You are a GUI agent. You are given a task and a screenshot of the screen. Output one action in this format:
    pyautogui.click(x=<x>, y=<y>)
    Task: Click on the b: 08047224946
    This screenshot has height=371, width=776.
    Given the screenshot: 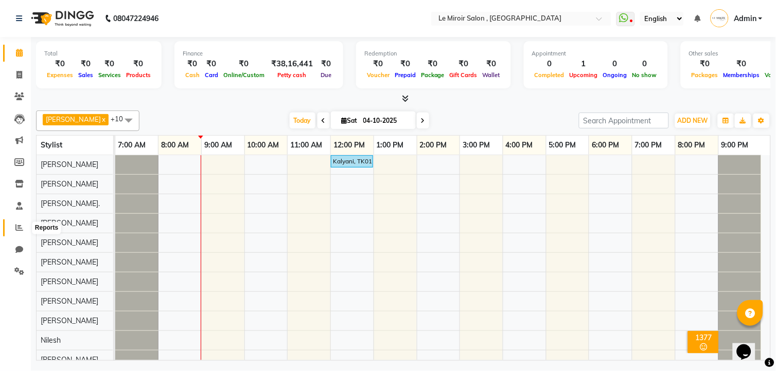 What is the action you would take?
    pyautogui.click(x=136, y=19)
    